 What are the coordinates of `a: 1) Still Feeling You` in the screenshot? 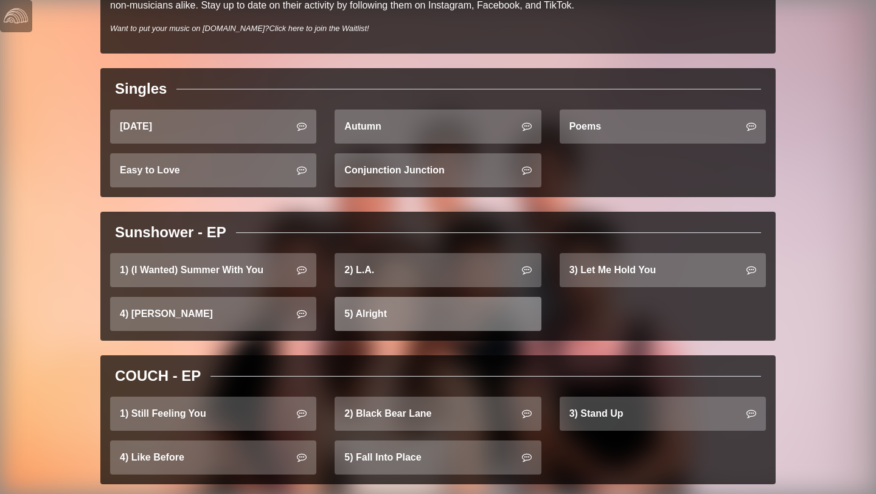 It's located at (213, 414).